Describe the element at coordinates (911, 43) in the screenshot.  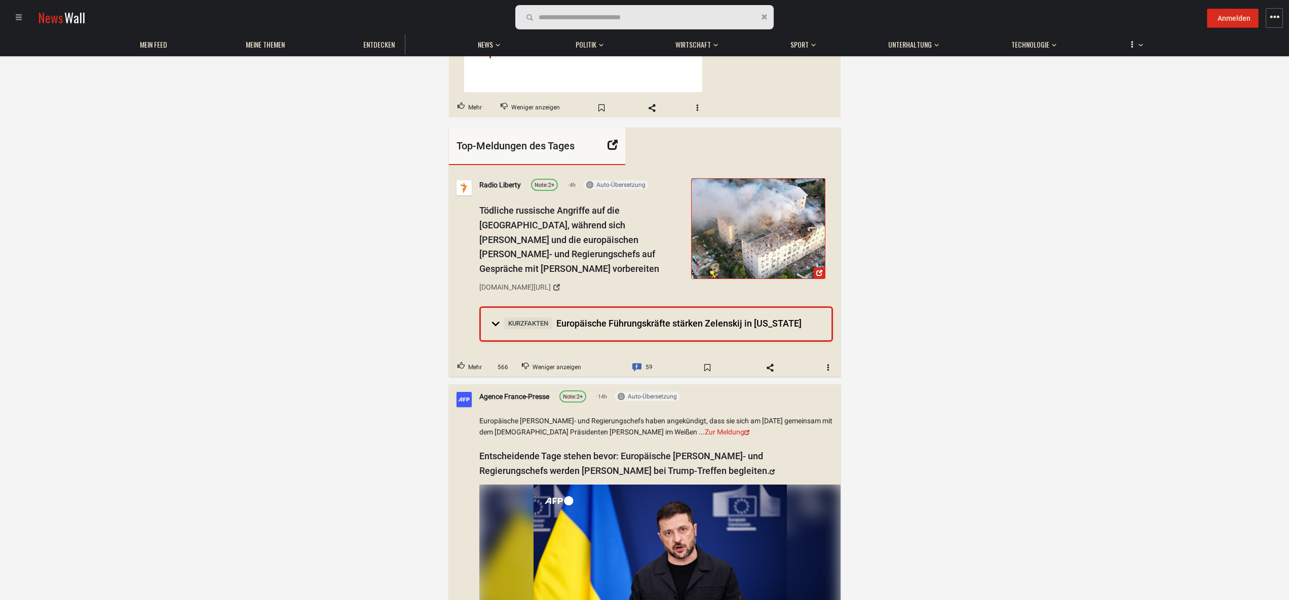
I see `button: Unterhaltung` at that location.